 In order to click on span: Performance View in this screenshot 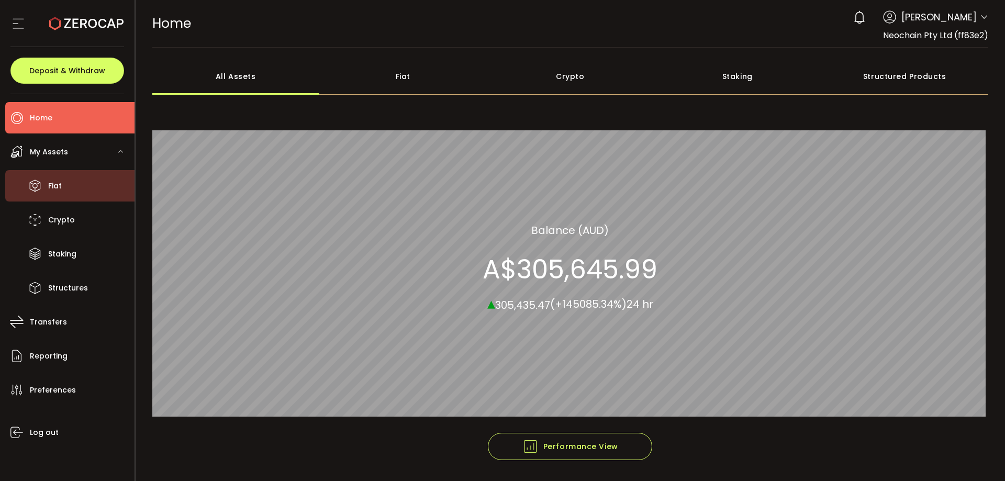, I will do `click(570, 446)`.